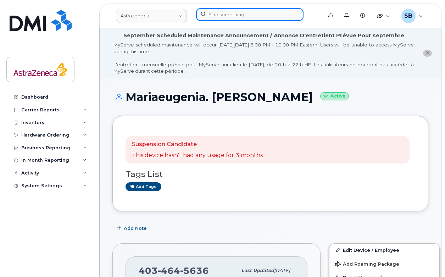 Image resolution: width=445 pixels, height=277 pixels. I want to click on span: 403, so click(174, 270).